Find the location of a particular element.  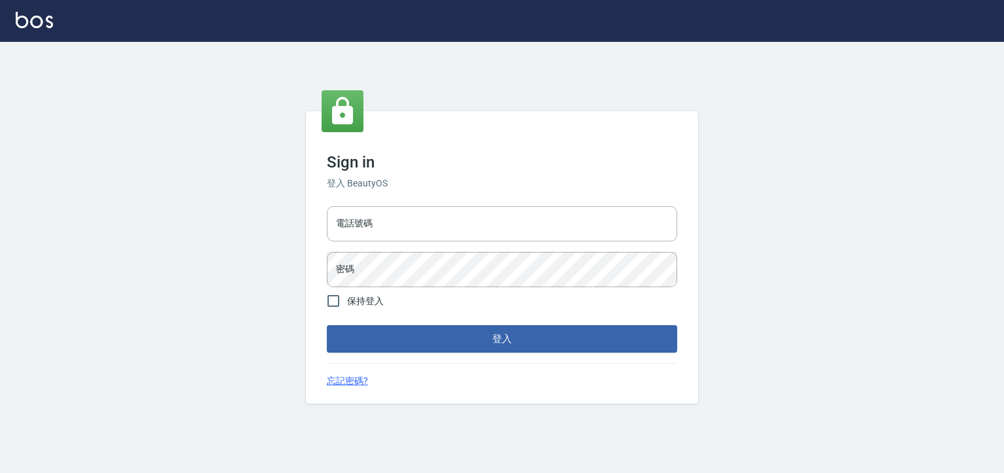

h6: 登入 BeautyOS is located at coordinates (502, 183).